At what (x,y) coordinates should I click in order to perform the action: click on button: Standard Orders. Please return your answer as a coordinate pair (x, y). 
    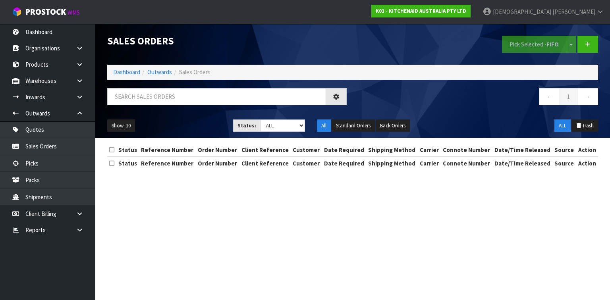
    Looking at the image, I should click on (353, 126).